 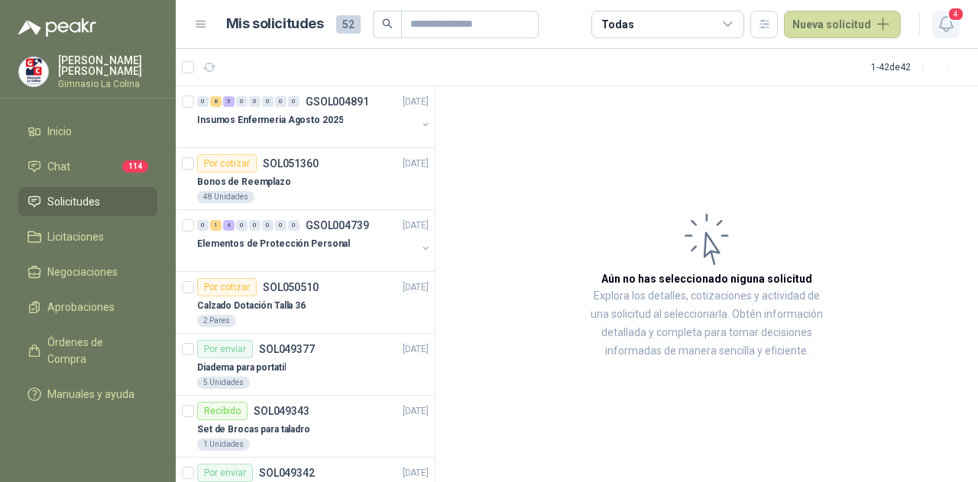 I want to click on a: Solicitudes, so click(x=88, y=202).